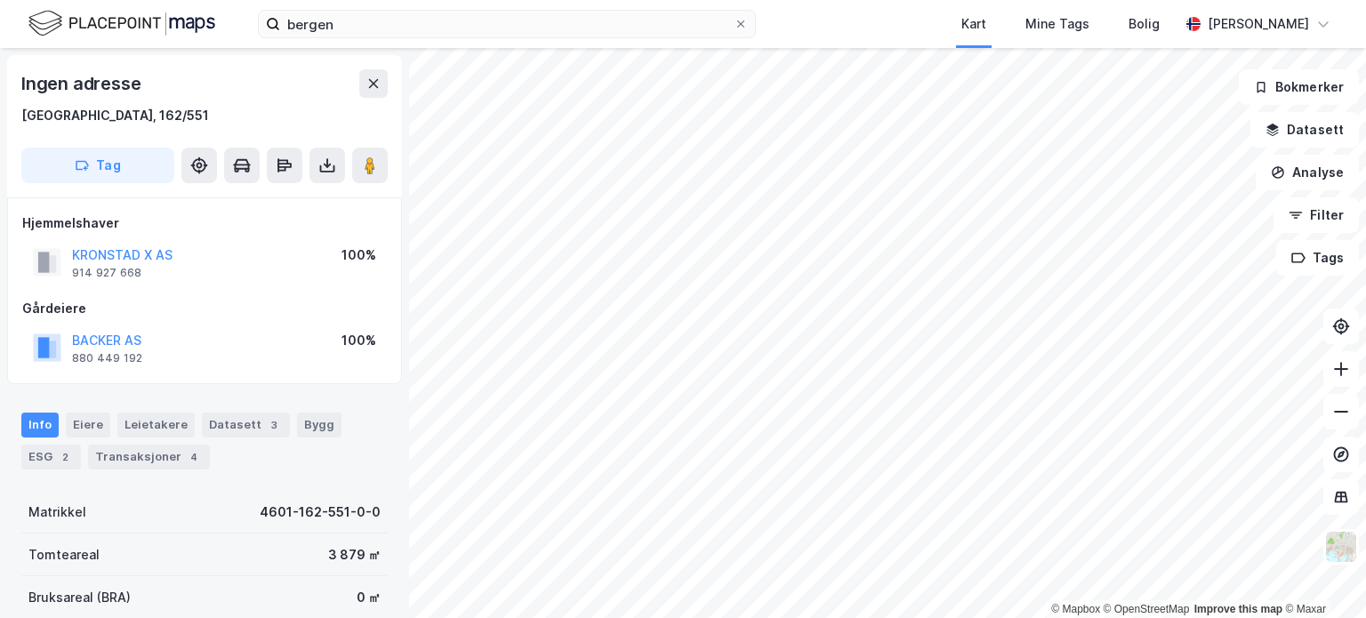 This screenshot has width=1366, height=618. What do you see at coordinates (354, 555) in the screenshot?
I see `div: 3 879 ㎡` at bounding box center [354, 555].